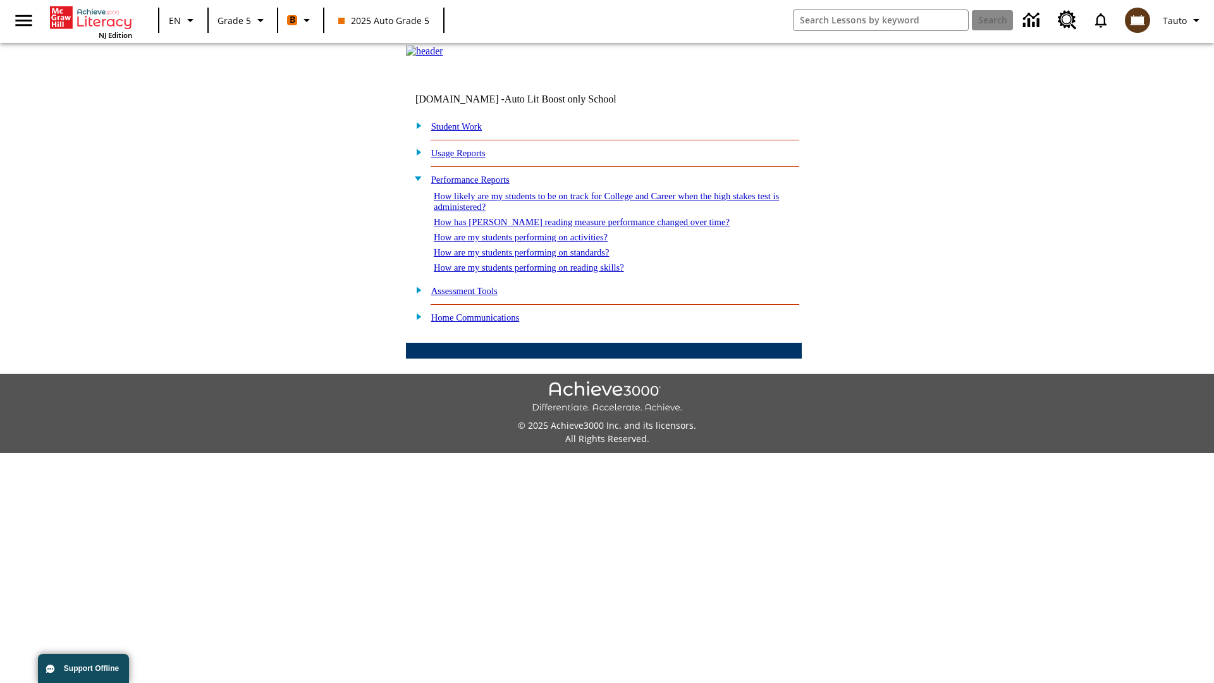 This screenshot has width=1214, height=683. I want to click on a: Notifications, so click(1100, 20).